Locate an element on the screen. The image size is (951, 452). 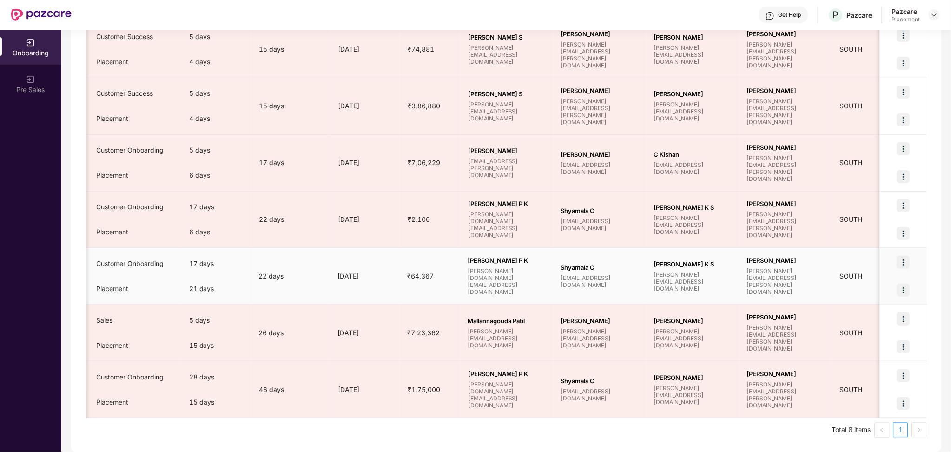
div: 28 days is located at coordinates (217, 377).